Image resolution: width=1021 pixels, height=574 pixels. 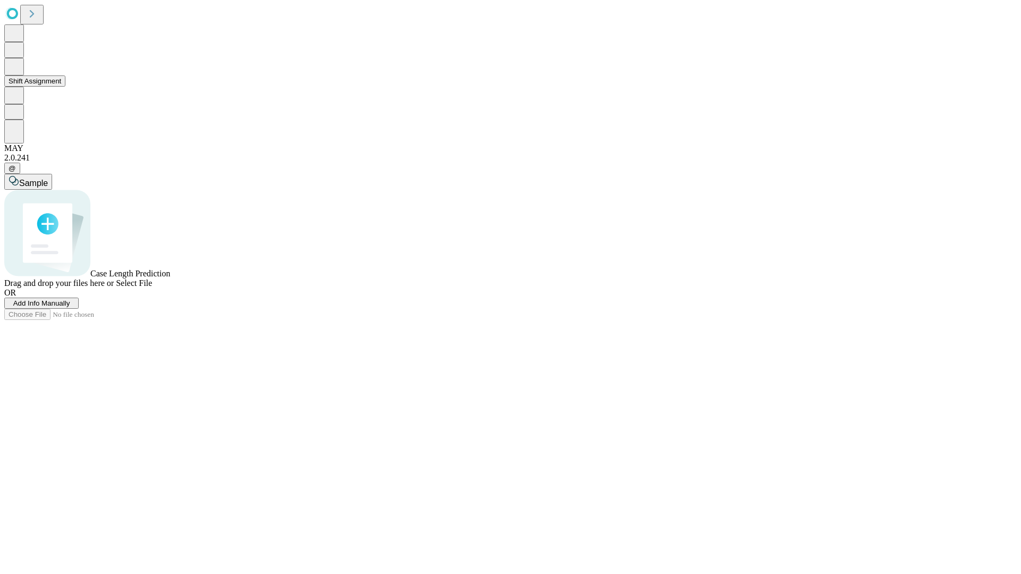 I want to click on button: Add Info Manually, so click(x=41, y=303).